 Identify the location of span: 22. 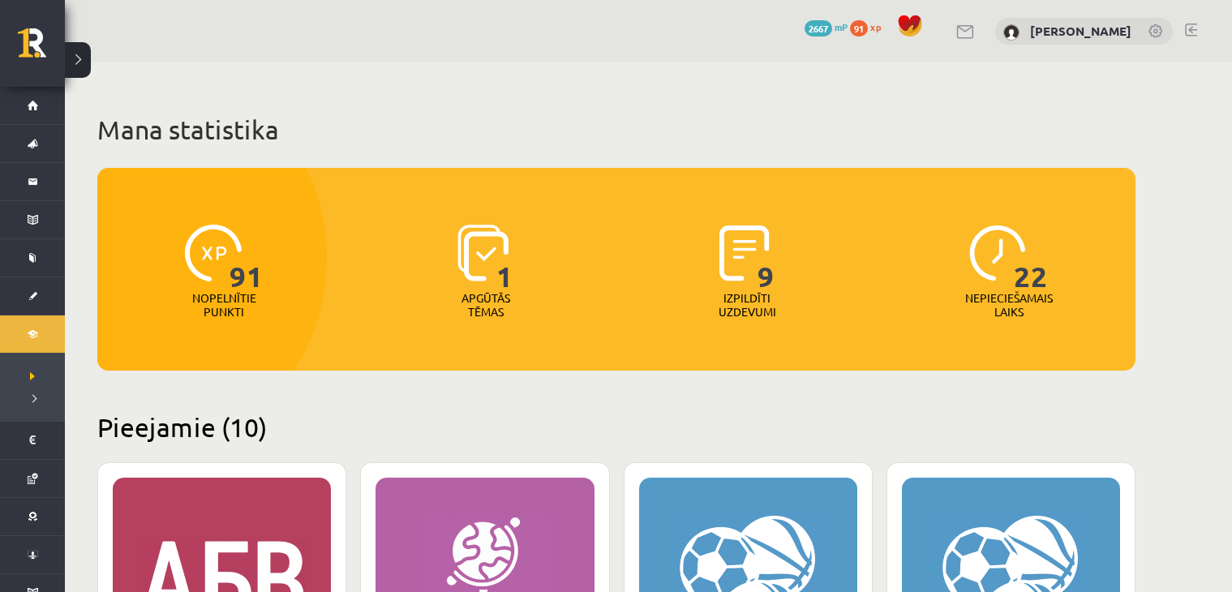
(1031, 258).